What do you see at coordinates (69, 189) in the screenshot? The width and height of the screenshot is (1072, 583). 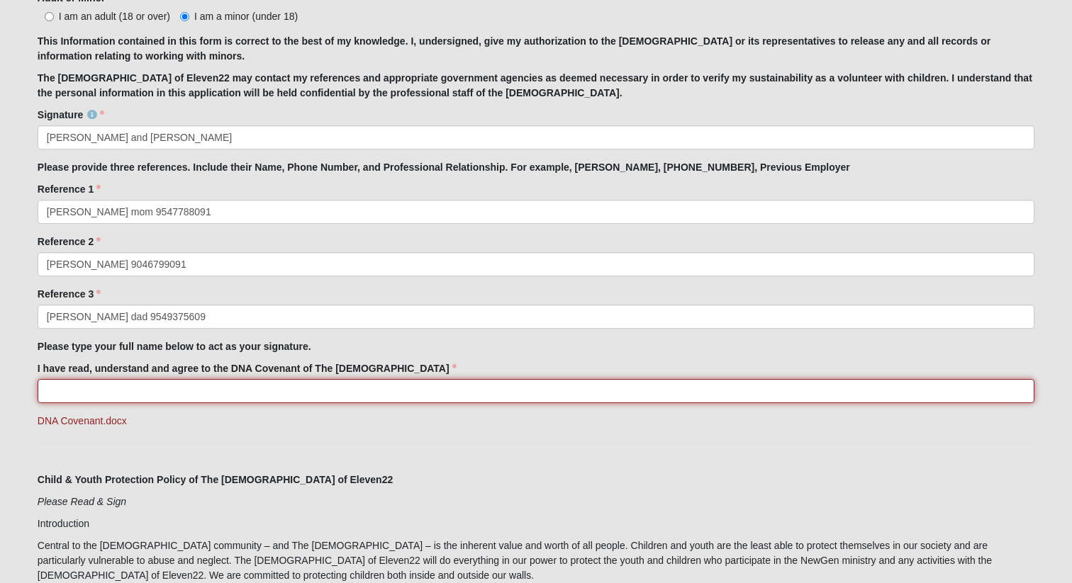 I see `label: Reference 1` at bounding box center [69, 189].